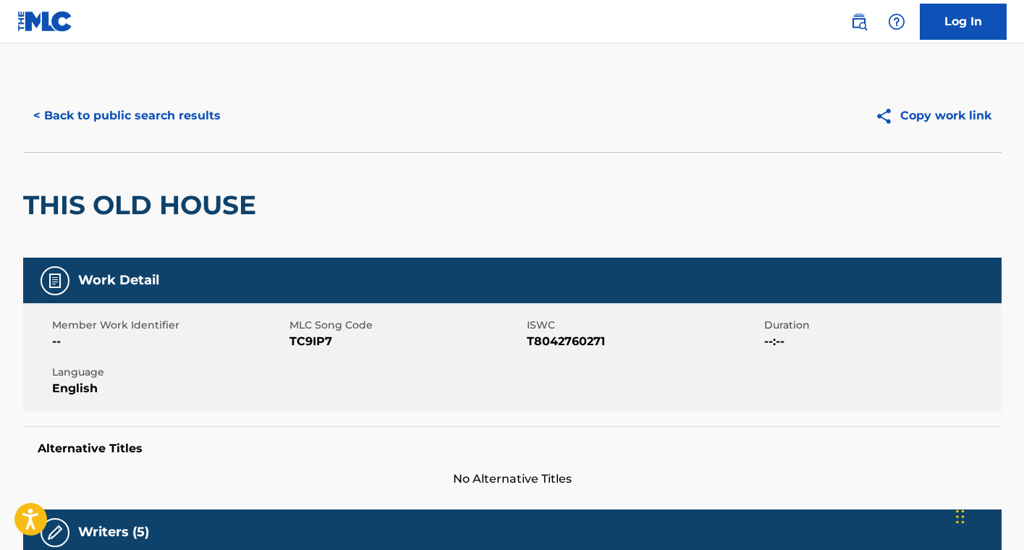 The image size is (1024, 550). Describe the element at coordinates (143, 205) in the screenshot. I see `h2: THIS OLD HOUSE` at that location.